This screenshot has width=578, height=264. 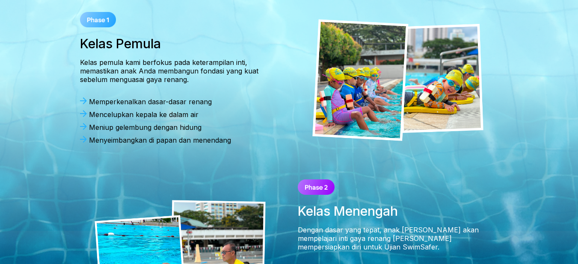 What do you see at coordinates (398, 211) in the screenshot?
I see `h3: Kelas Menengah` at bounding box center [398, 211].